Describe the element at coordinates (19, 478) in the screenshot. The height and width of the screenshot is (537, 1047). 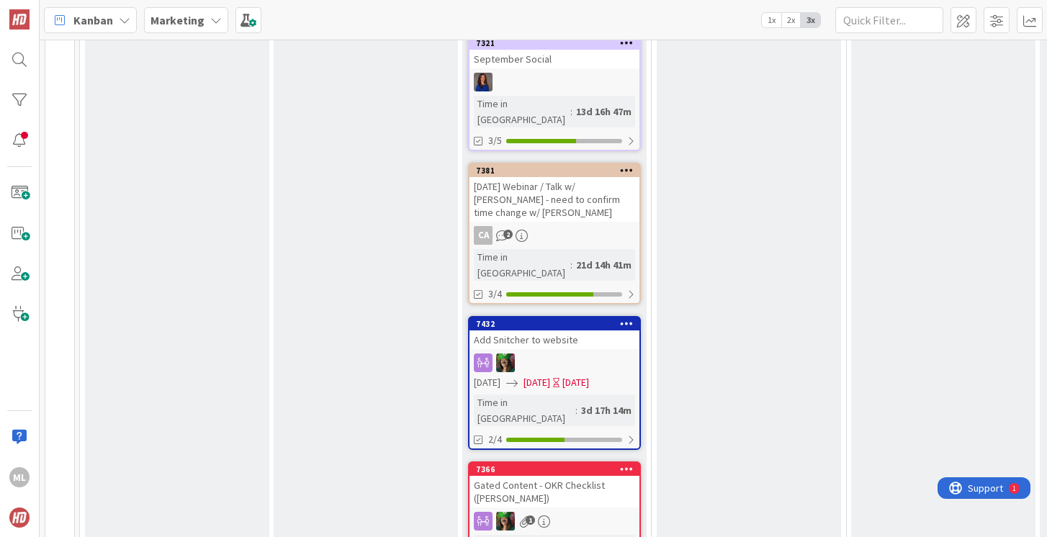
I see `div: ML` at that location.